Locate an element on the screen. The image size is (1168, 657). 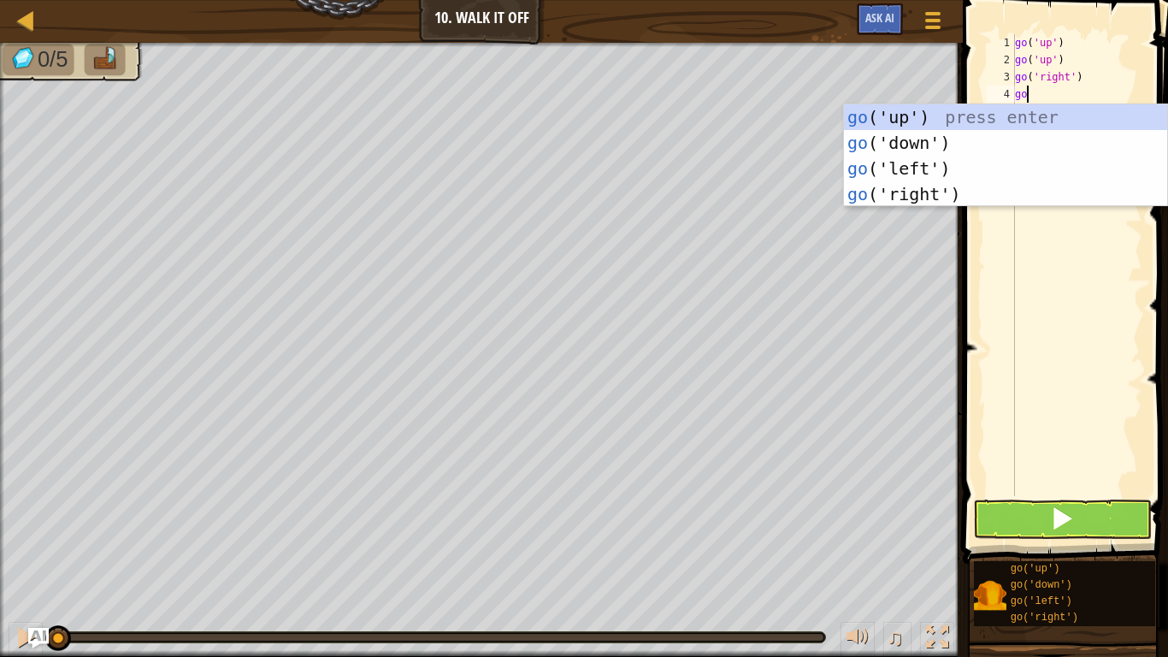
span: 0/5 is located at coordinates (53, 59).